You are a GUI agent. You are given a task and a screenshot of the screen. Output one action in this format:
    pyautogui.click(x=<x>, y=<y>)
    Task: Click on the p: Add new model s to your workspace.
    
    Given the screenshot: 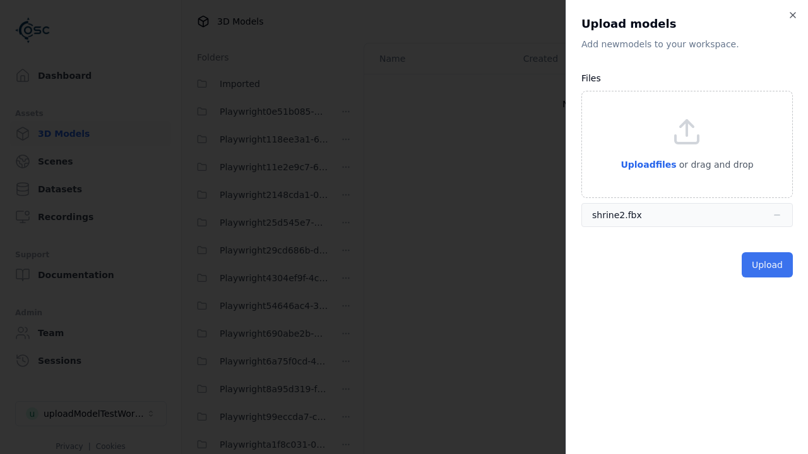 What is the action you would take?
    pyautogui.click(x=687, y=44)
    